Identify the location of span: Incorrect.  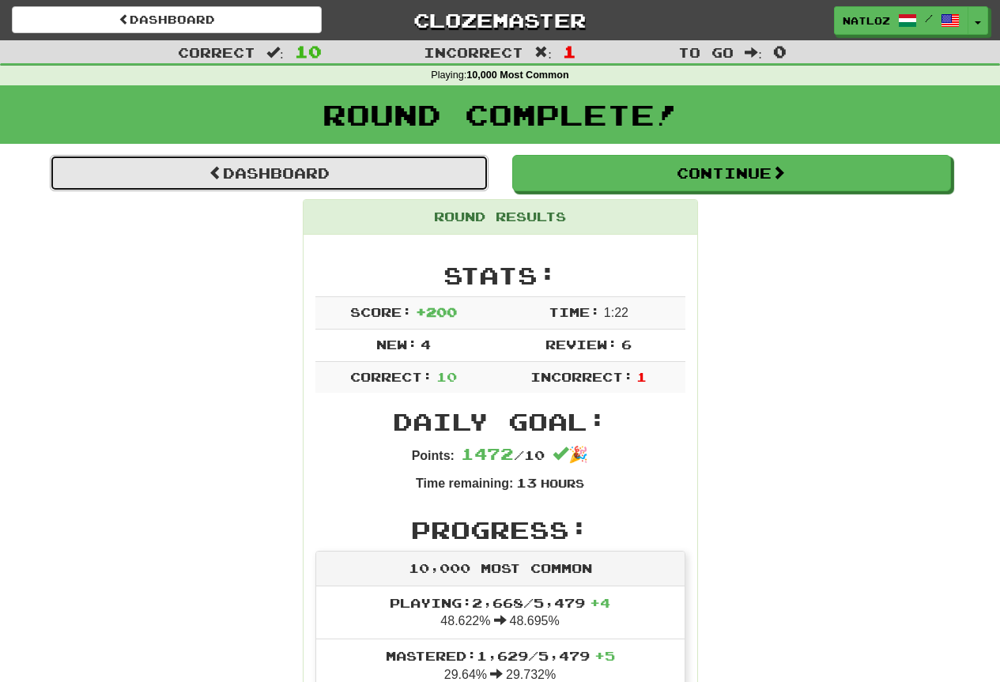
(474, 52).